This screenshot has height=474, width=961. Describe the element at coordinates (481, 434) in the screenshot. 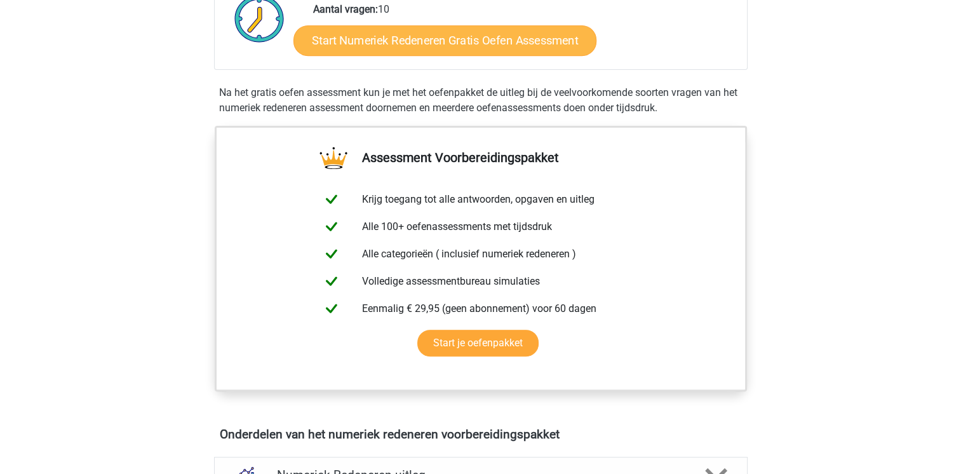

I see `h4: Onderdelen van het numeriek redeneren voorbereidingspakket` at that location.